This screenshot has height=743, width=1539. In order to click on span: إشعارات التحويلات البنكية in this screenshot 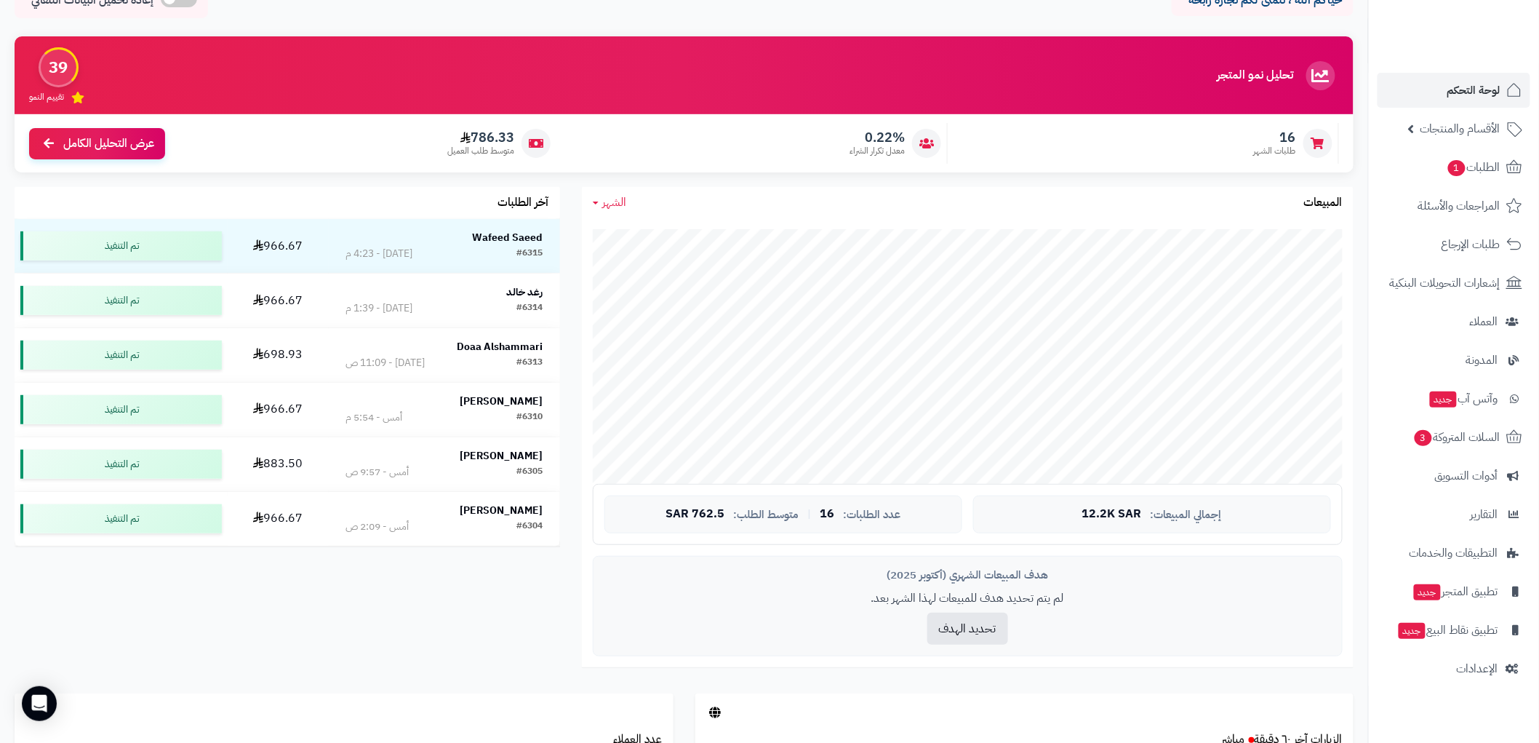, I will do `click(1445, 283)`.